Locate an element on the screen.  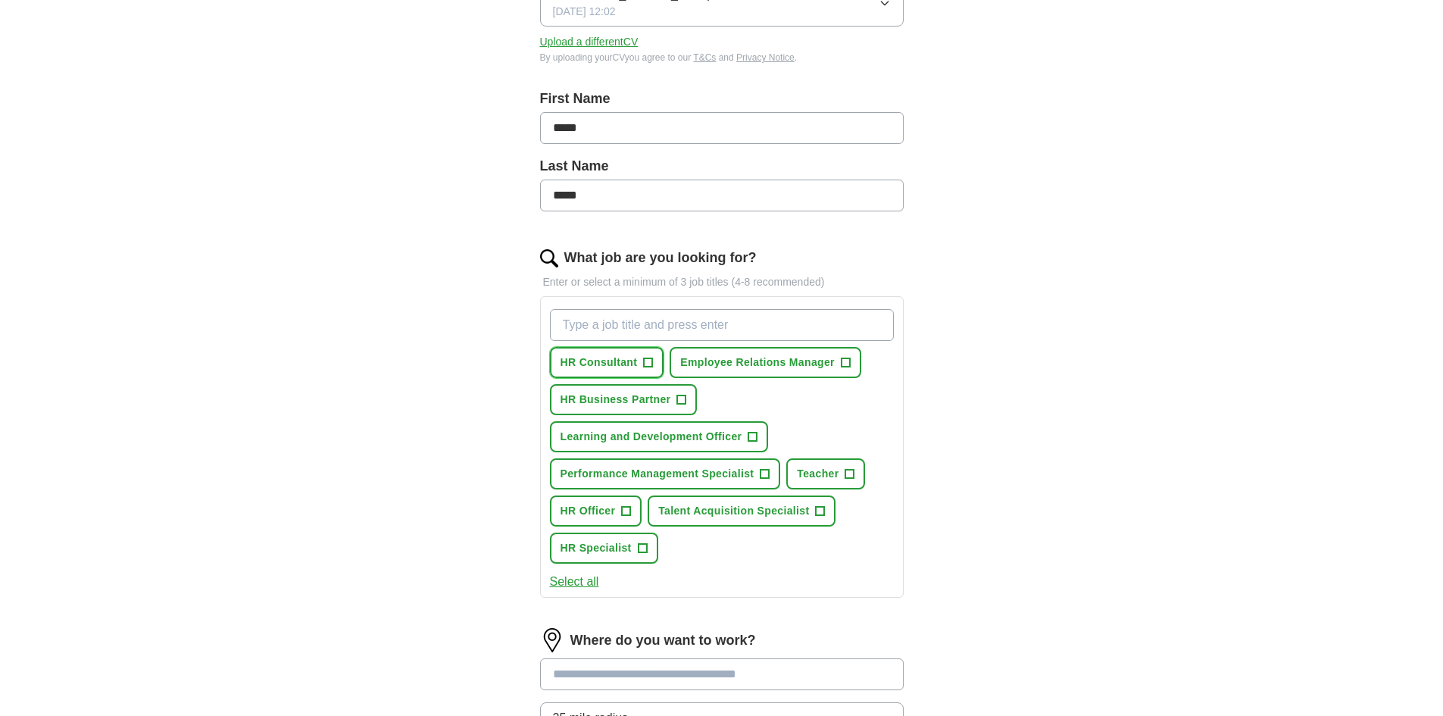
button: HR Consultant is located at coordinates (607, 362).